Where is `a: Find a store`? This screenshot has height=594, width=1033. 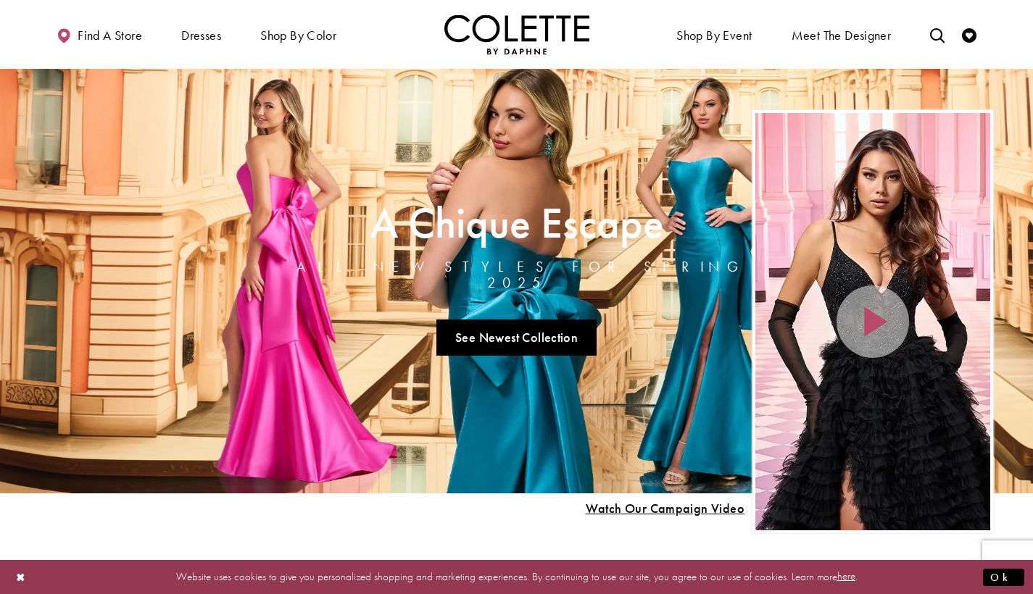 a: Find a store is located at coordinates (99, 34).